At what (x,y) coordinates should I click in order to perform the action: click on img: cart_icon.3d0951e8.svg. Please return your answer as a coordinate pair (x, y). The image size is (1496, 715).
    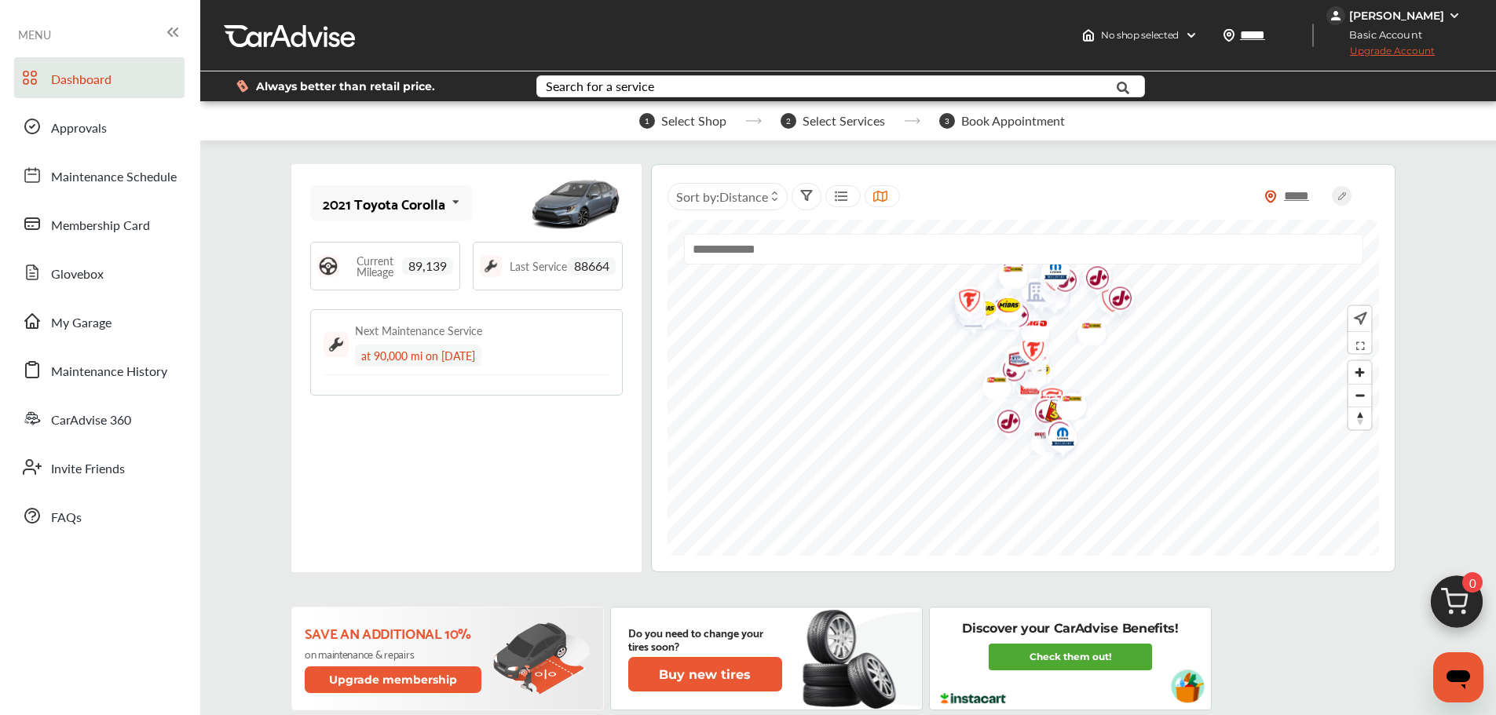
    Looking at the image, I should click on (1456, 606).